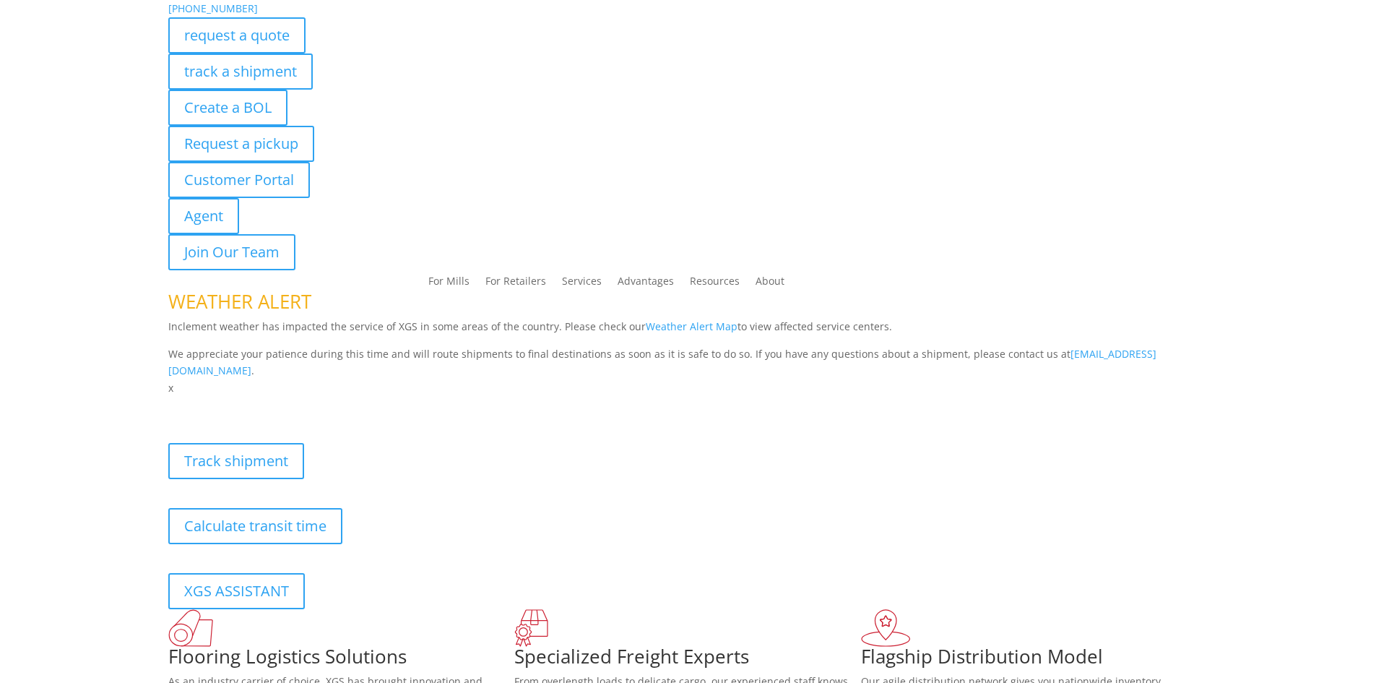 This screenshot has width=1376, height=683. Describe the element at coordinates (770, 284) in the screenshot. I see `a: About` at that location.